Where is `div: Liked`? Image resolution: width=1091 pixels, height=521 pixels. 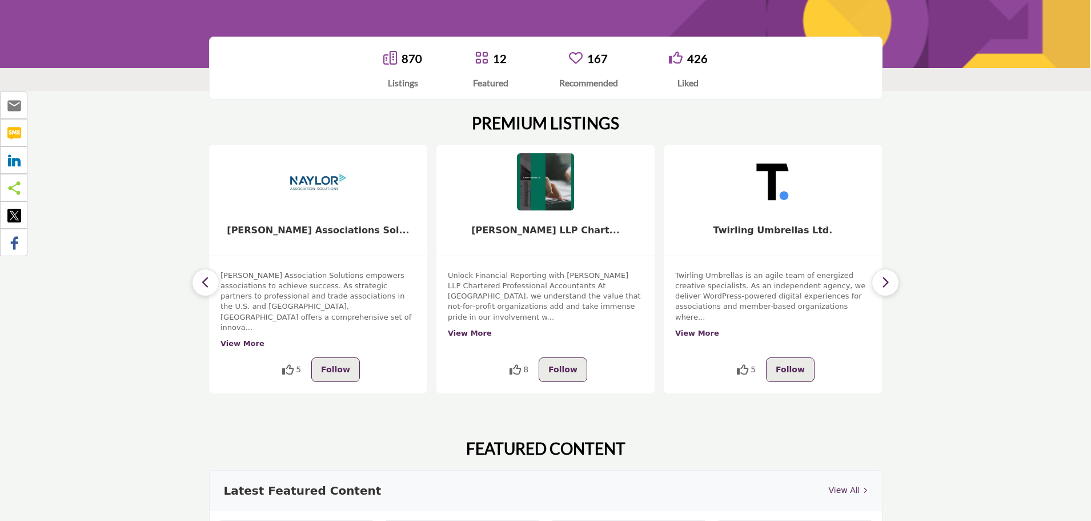
div: Liked is located at coordinates (689, 83).